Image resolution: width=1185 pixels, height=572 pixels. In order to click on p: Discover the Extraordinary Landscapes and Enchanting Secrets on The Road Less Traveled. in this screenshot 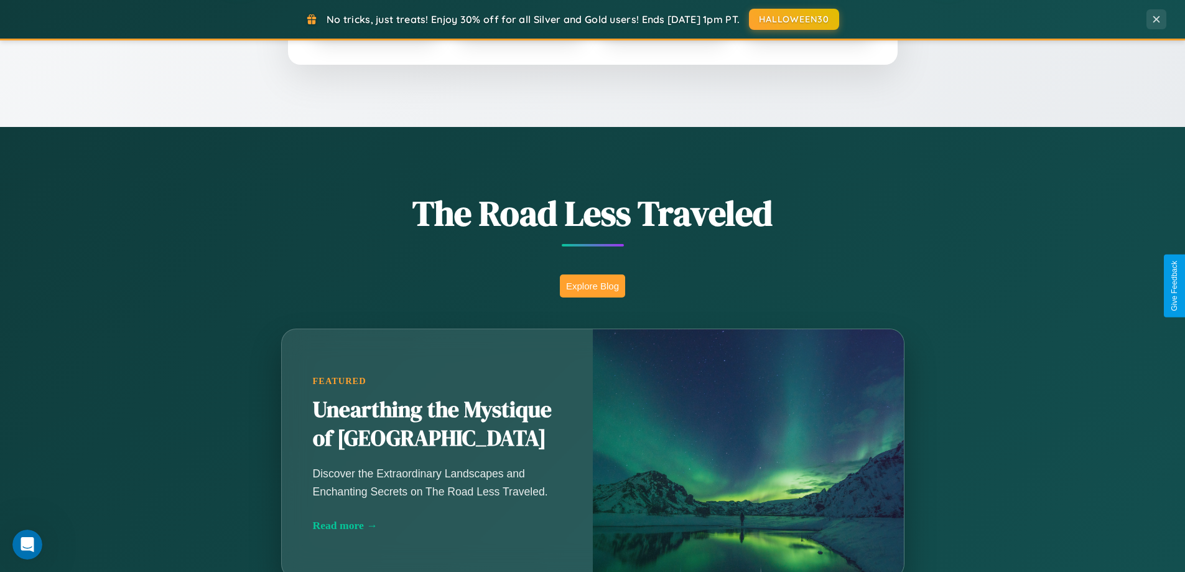, I will do `click(437, 482)`.